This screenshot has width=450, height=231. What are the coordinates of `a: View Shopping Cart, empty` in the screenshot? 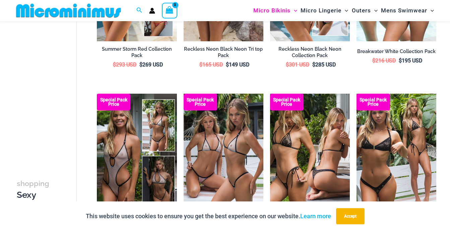 It's located at (170, 10).